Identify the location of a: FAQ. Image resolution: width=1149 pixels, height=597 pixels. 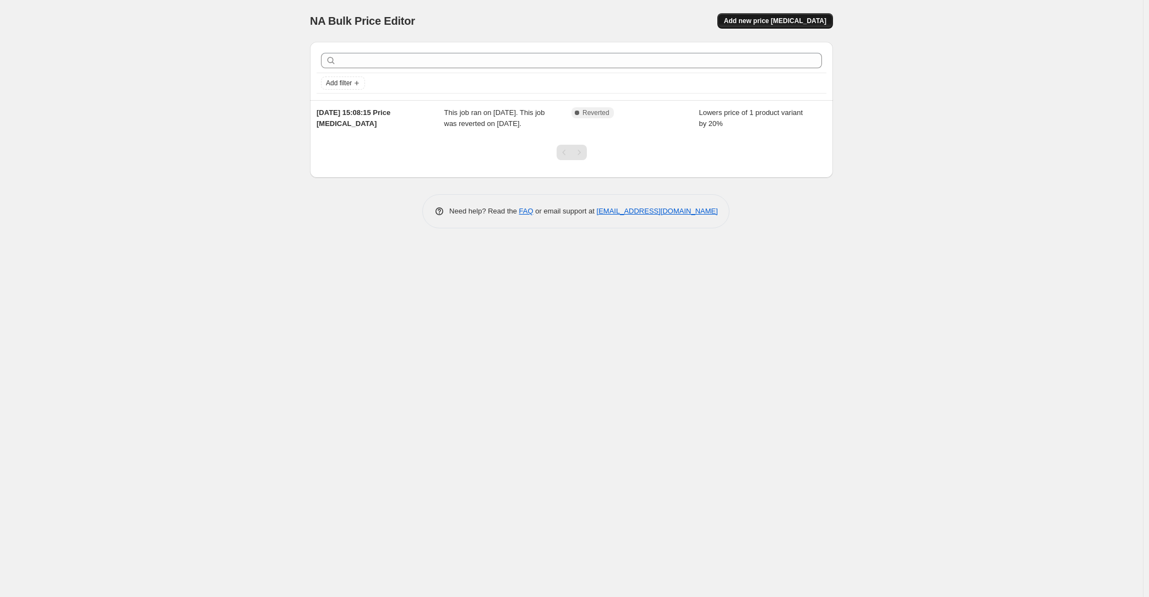
(526, 211).